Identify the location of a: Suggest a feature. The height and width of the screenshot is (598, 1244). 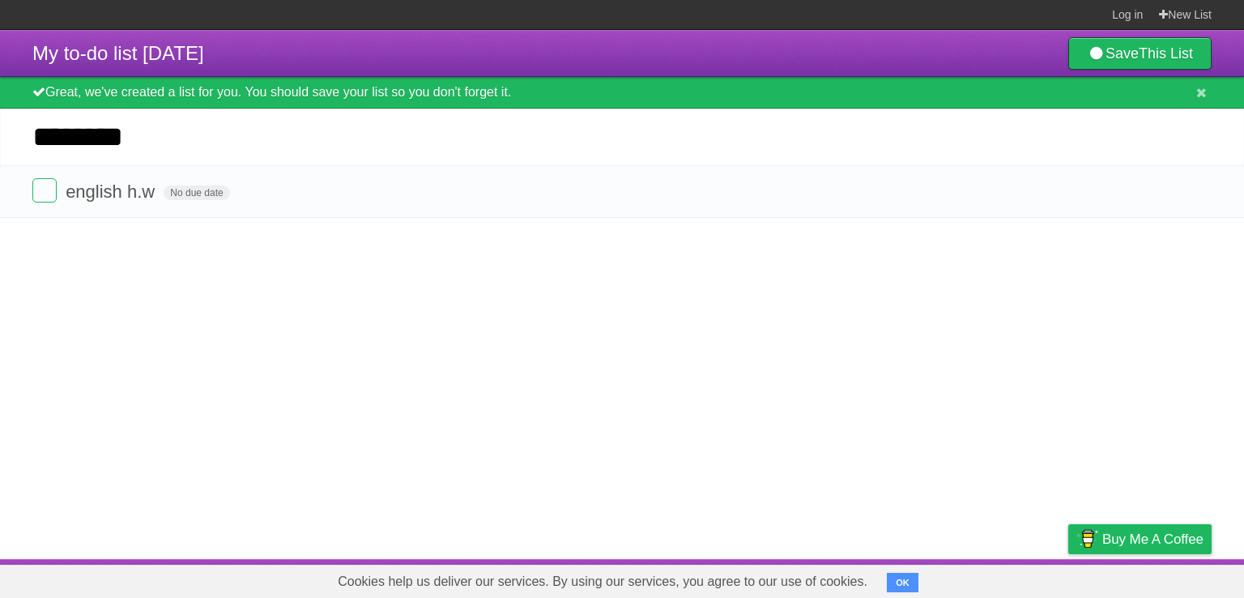
(1161, 578).